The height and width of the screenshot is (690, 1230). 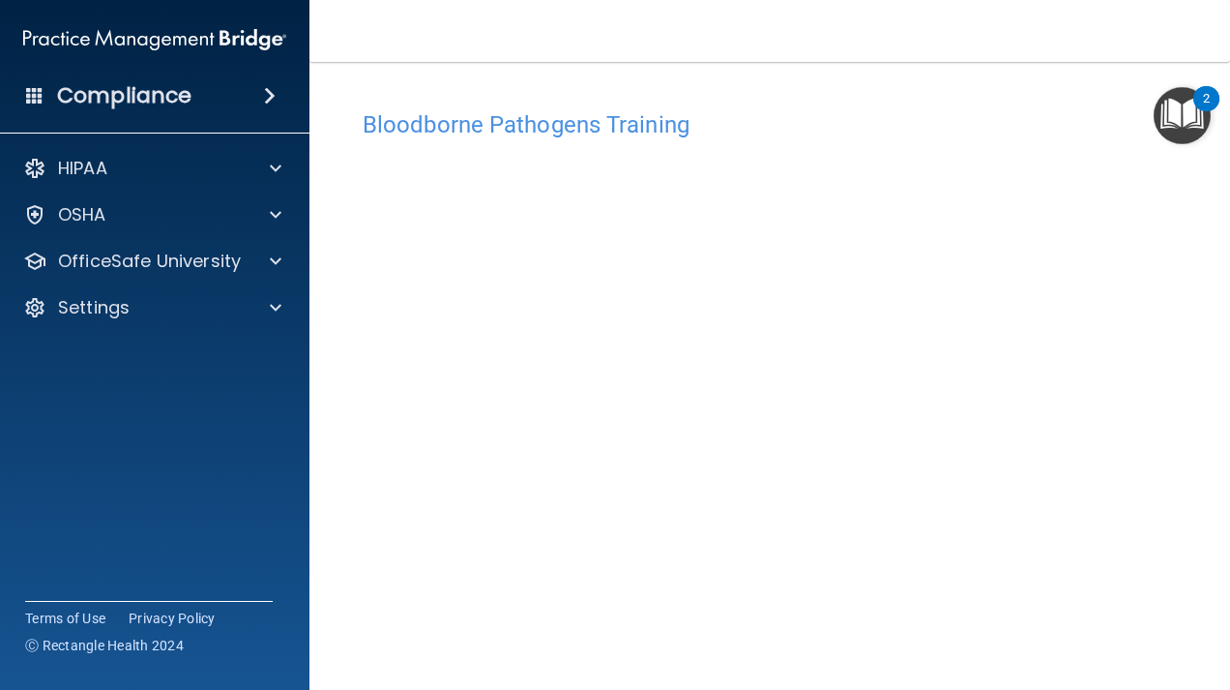 What do you see at coordinates (152, 168) in the screenshot?
I see `a: HIPAA` at bounding box center [152, 168].